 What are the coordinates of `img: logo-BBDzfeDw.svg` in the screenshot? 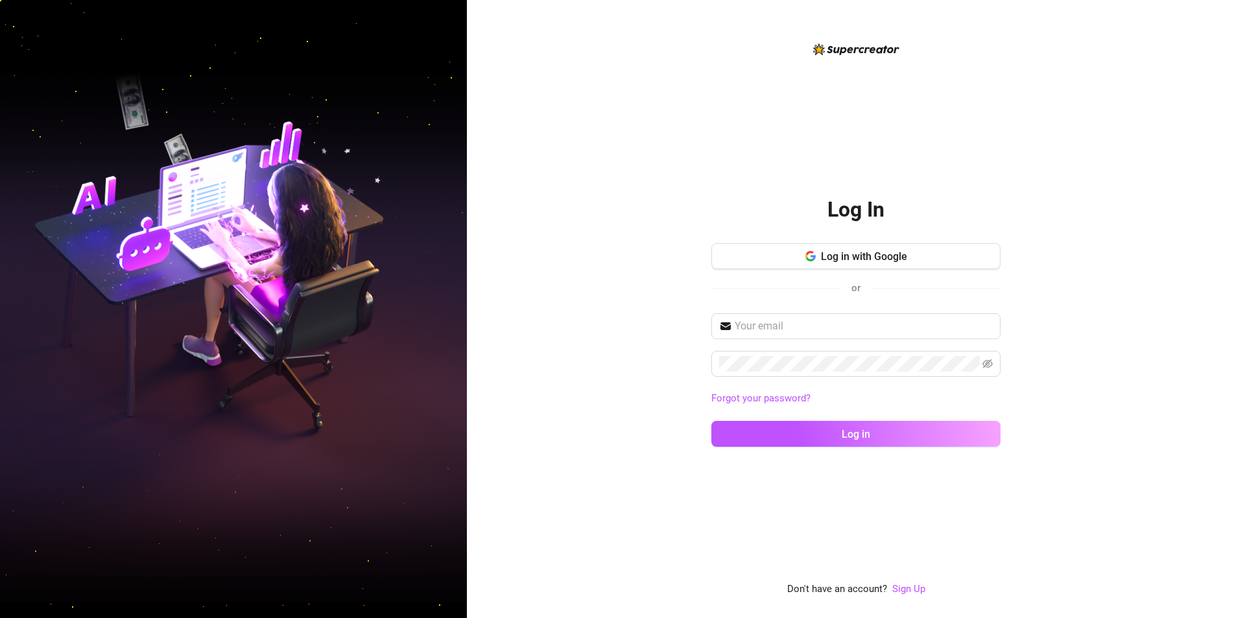 It's located at (856, 49).